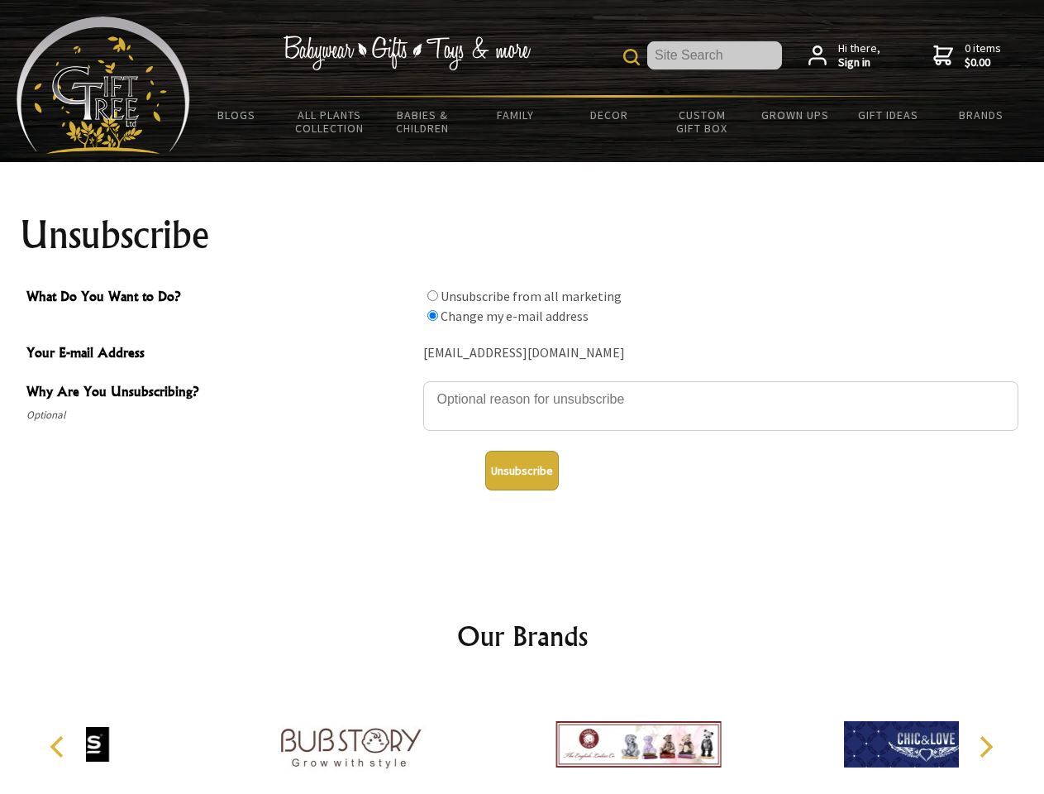  Describe the element at coordinates (702, 122) in the screenshot. I see `a: Custom Gift Box` at that location.